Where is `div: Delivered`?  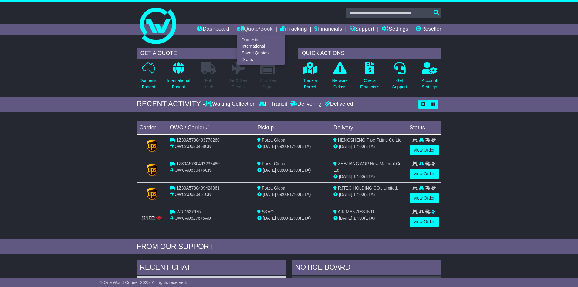
div: Delivered is located at coordinates (338, 104).